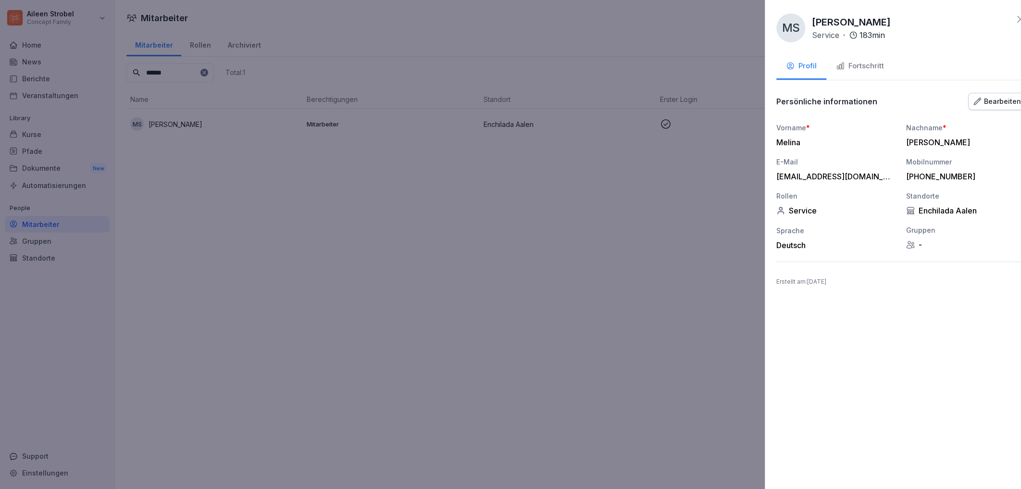 The height and width of the screenshot is (489, 1021). What do you see at coordinates (791, 28) in the screenshot?
I see `div: MS` at bounding box center [791, 28].